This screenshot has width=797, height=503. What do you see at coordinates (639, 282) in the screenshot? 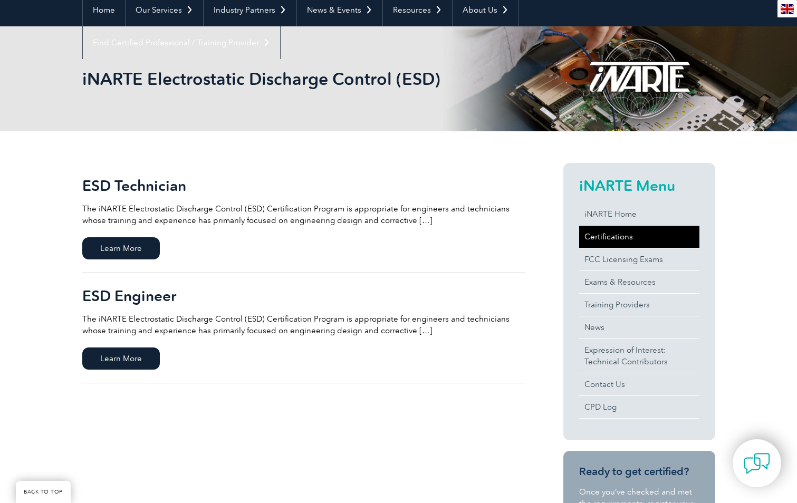
I see `a: Exams & Resources` at bounding box center [639, 282].